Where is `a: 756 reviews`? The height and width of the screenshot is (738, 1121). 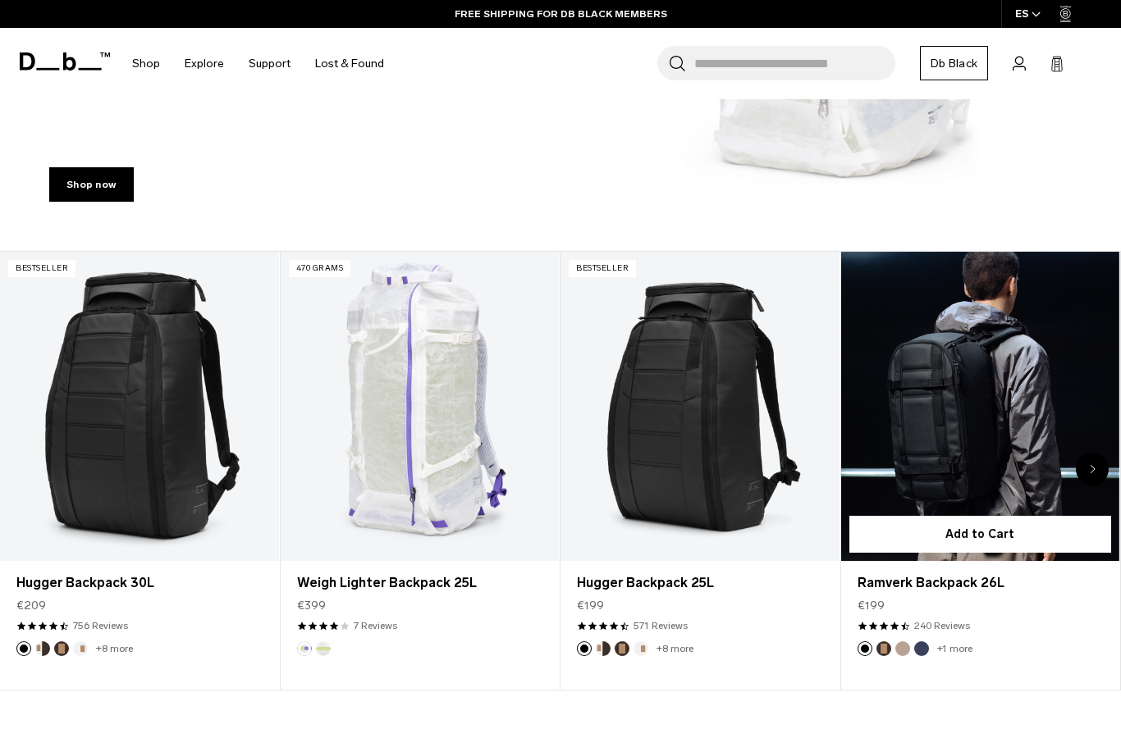 a: 756 reviews is located at coordinates (100, 626).